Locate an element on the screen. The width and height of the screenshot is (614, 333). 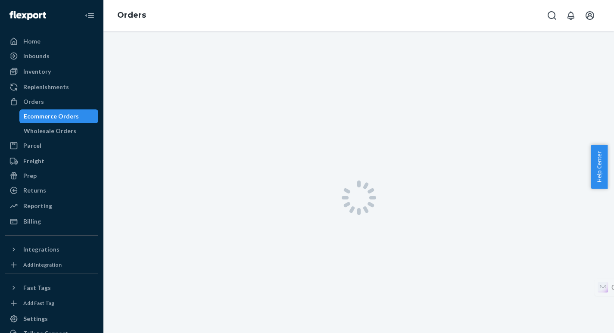
a: Freight is located at coordinates (52, 161).